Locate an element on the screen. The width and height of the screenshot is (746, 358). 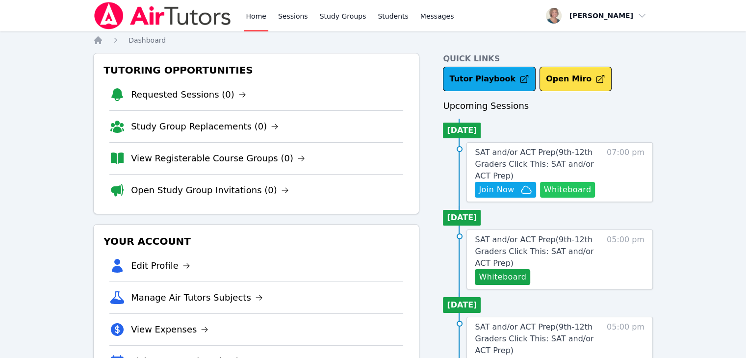
a: Requested Sessions (0) is located at coordinates (188, 95).